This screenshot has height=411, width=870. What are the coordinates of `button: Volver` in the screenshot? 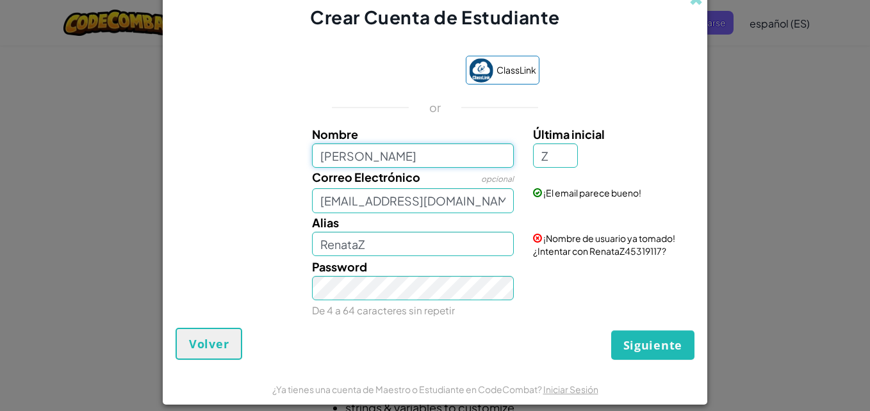 It's located at (209, 344).